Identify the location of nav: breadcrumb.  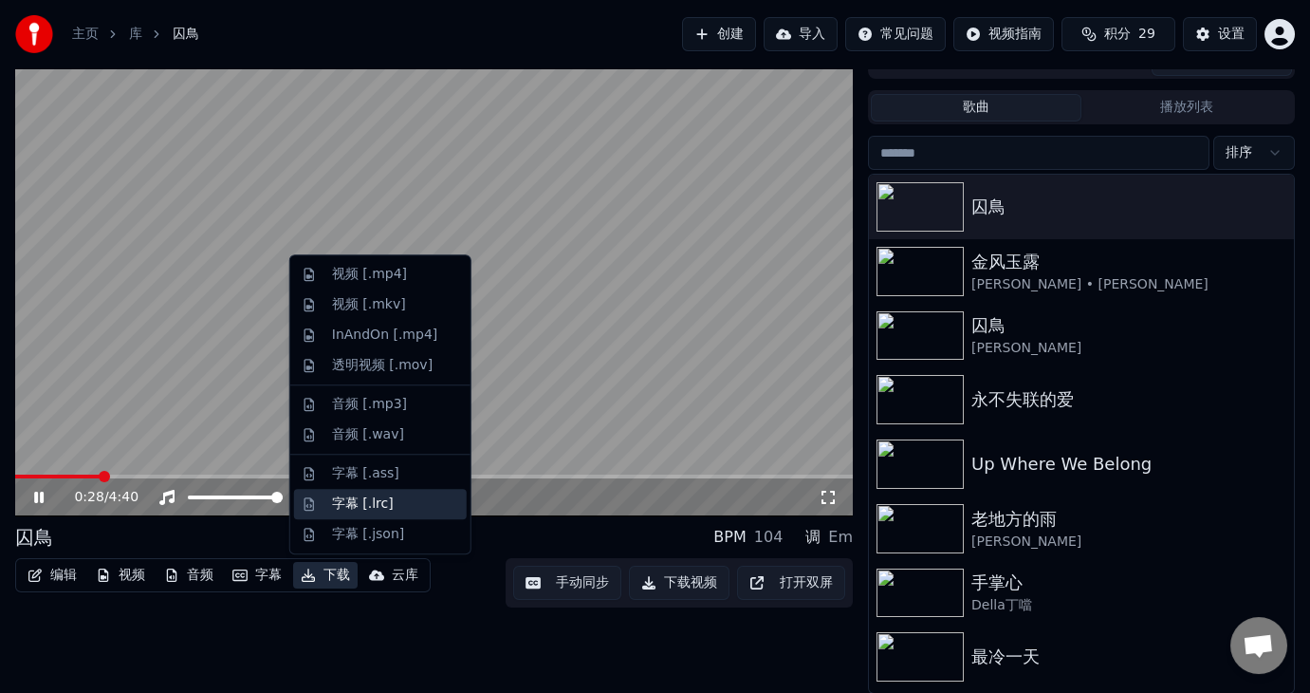
(136, 34).